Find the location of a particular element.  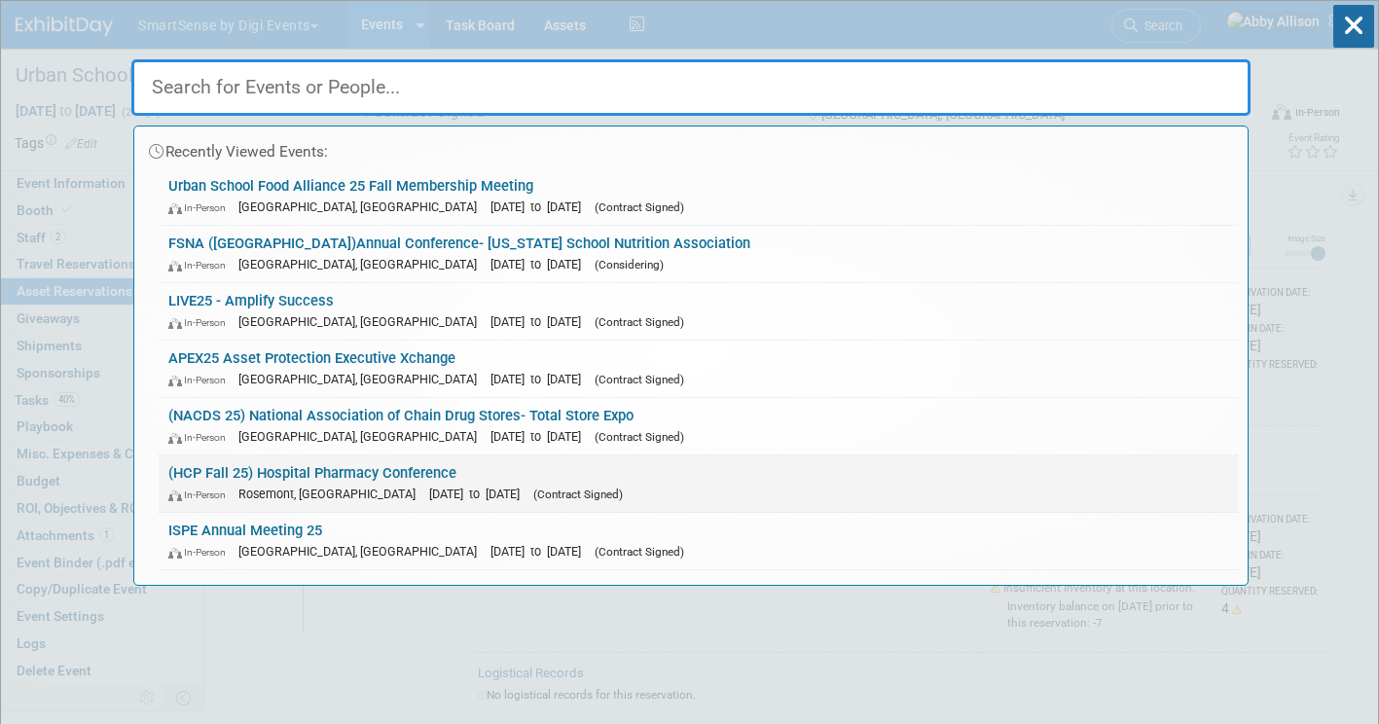

input: Search for Events or People... is located at coordinates (691, 88).